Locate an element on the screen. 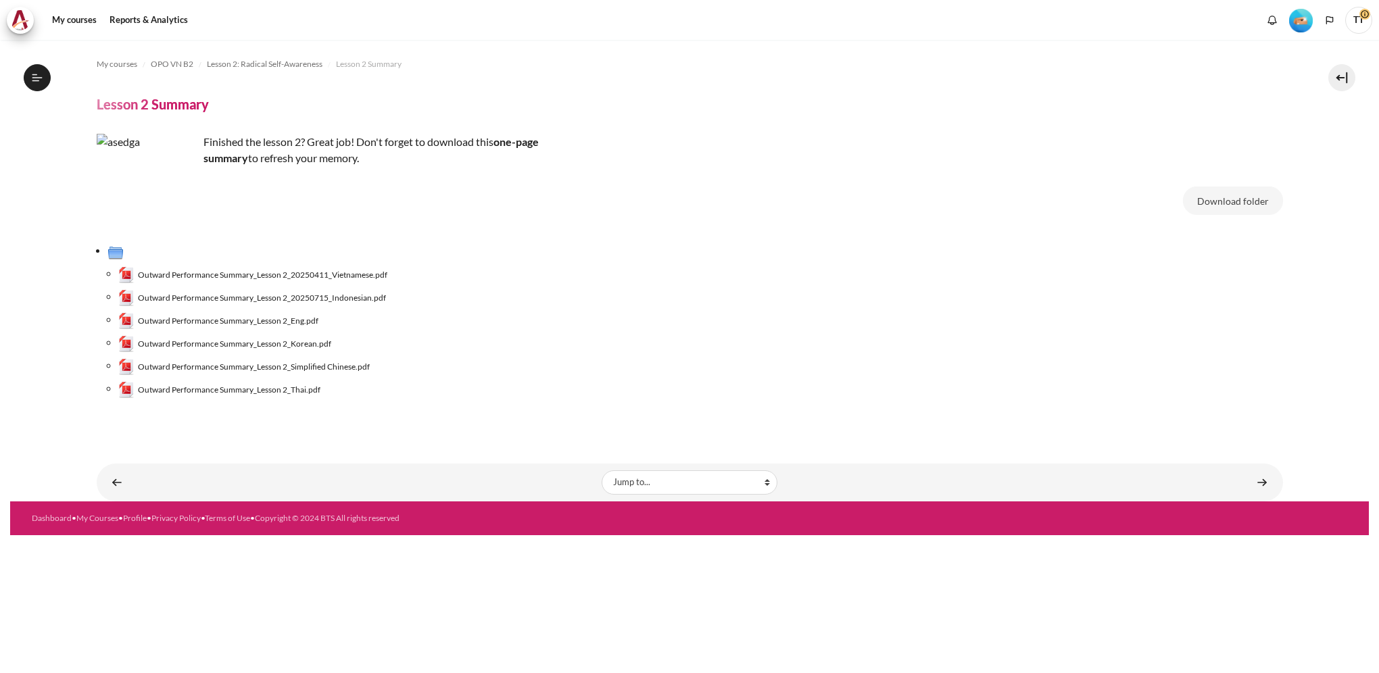 The image size is (1379, 673). span: OPO VN B2 is located at coordinates (172, 64).